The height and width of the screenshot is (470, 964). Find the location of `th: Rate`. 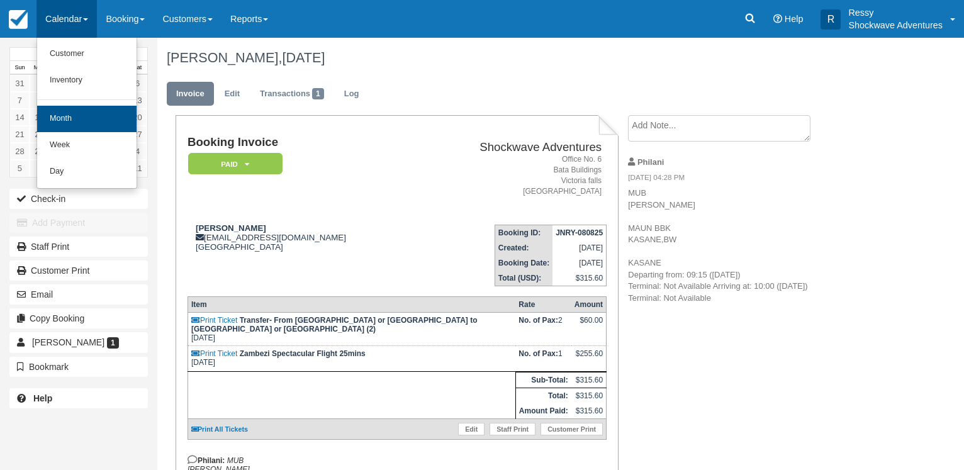

th: Rate is located at coordinates (543, 304).